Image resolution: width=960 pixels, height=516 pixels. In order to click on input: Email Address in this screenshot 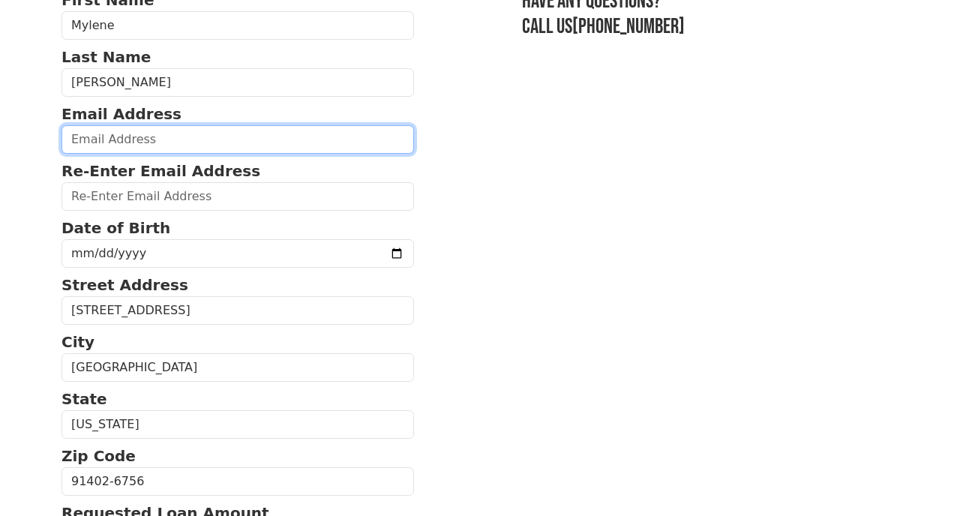, I will do `click(238, 140)`.